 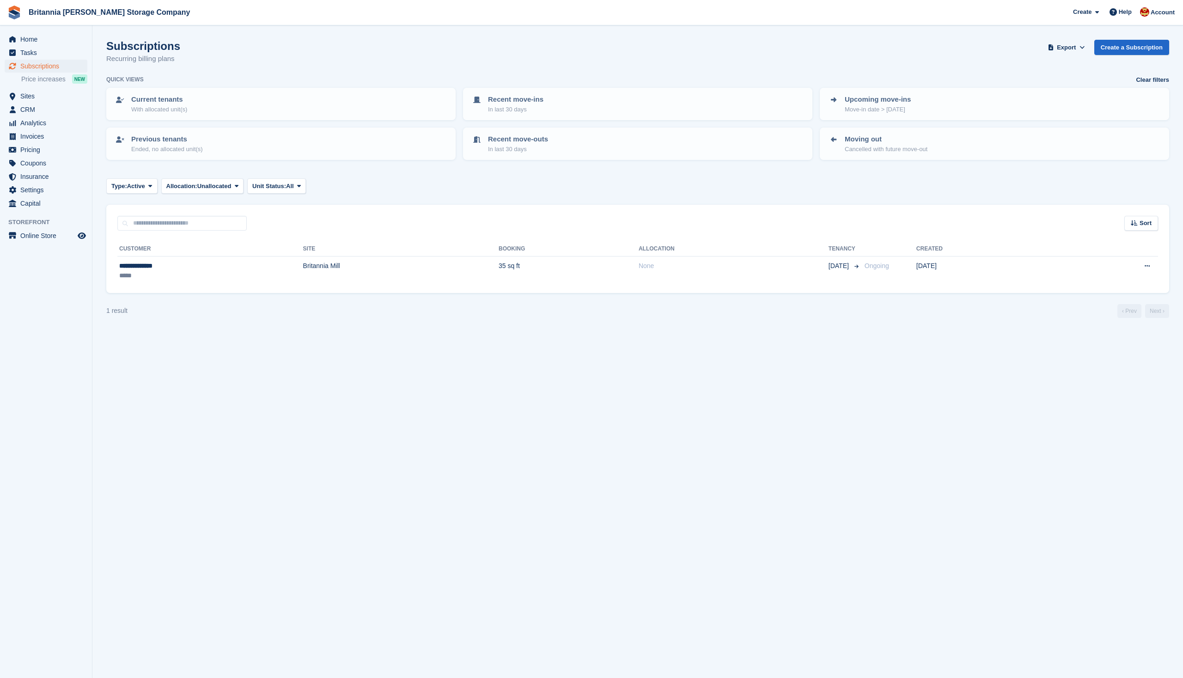 I want to click on div: 1 result, so click(x=117, y=311).